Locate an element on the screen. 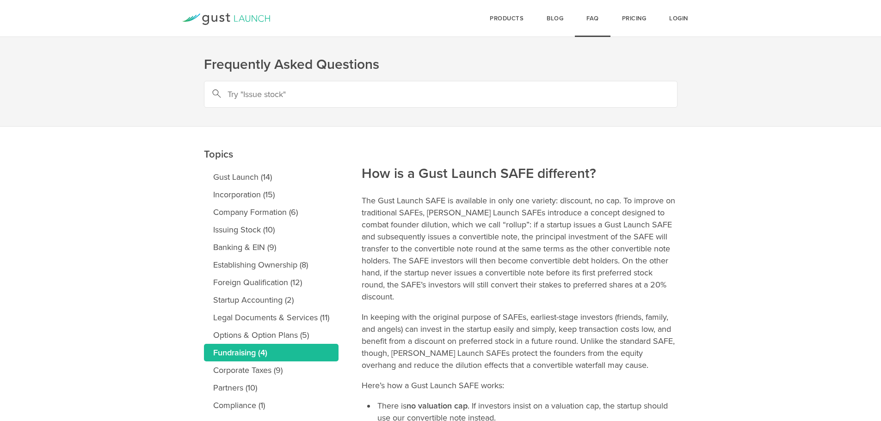 This screenshot has width=881, height=421. input: Try "Issue stock" is located at coordinates (441, 94).